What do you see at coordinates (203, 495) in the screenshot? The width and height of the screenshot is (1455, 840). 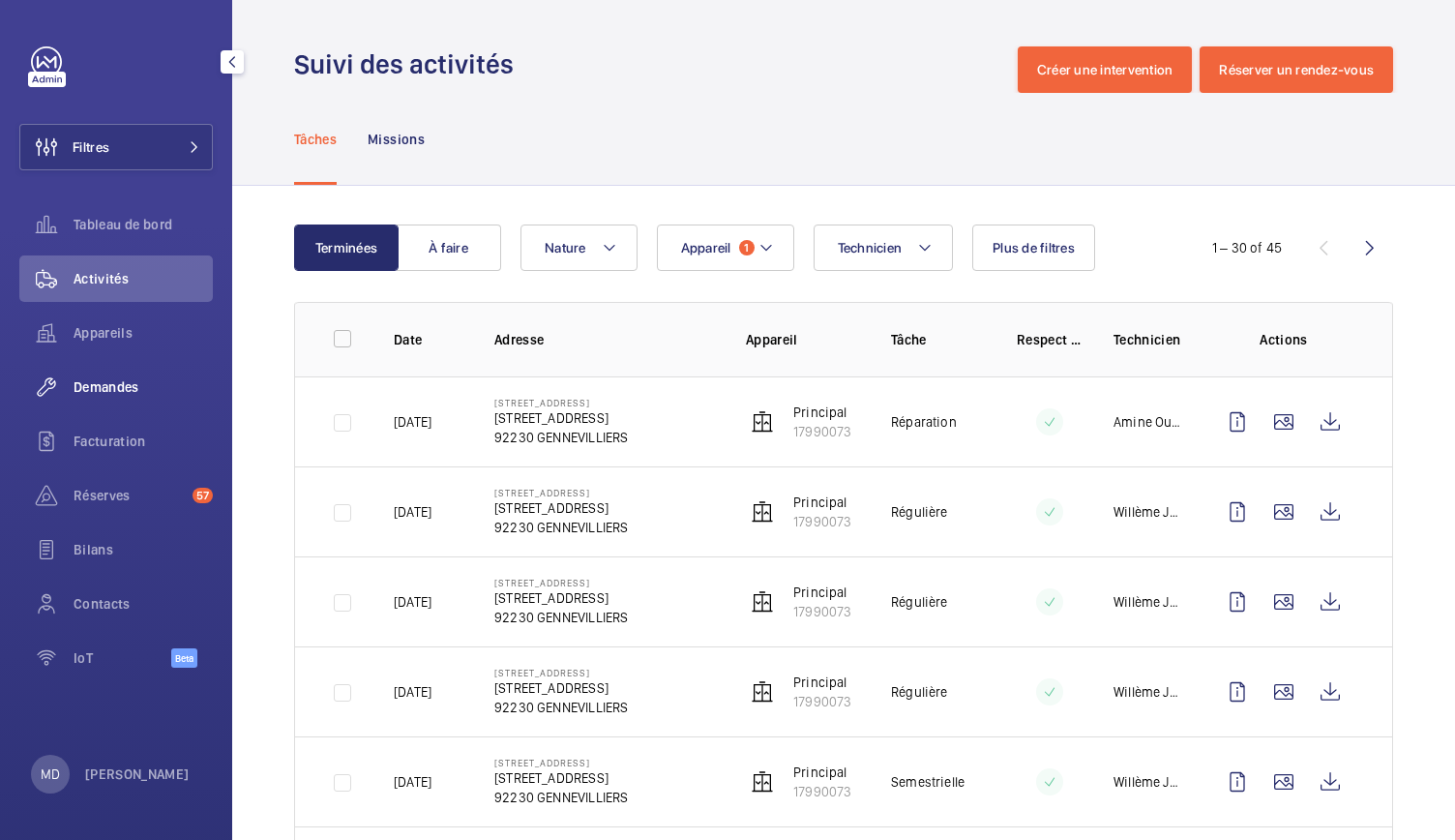 I see `span: 57` at bounding box center [203, 495].